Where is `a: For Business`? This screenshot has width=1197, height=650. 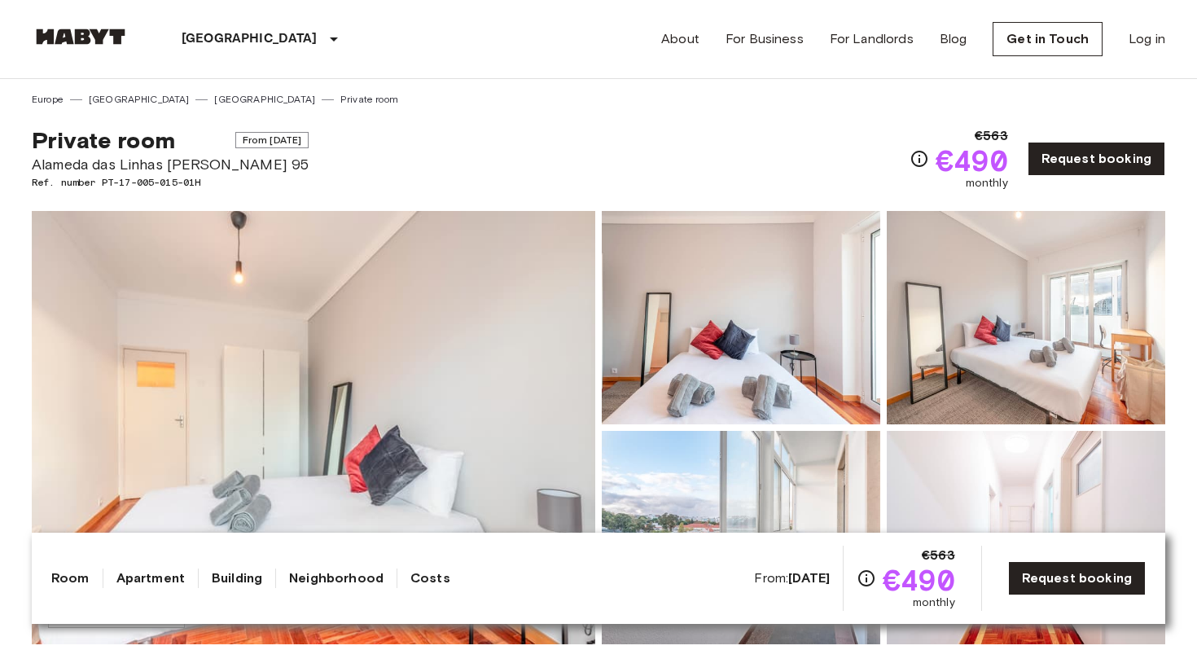 a: For Business is located at coordinates (764, 39).